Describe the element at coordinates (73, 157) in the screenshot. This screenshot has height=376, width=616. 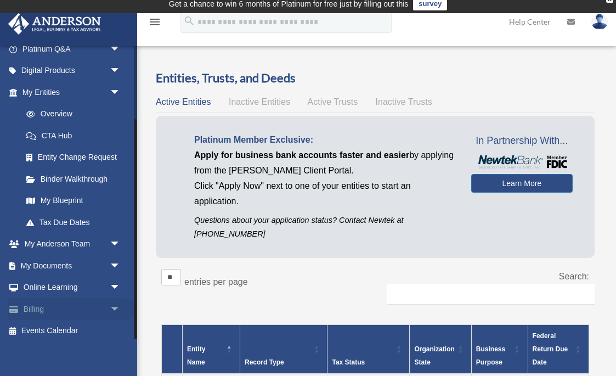
I see `a: Entity Change Request` at that location.